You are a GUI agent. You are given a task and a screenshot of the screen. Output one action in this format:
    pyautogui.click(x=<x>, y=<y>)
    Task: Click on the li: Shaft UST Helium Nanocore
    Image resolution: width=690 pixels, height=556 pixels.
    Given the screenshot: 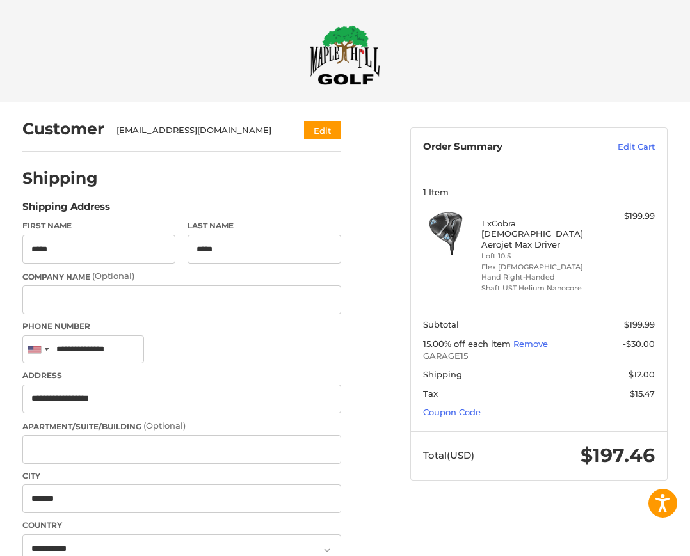 What is the action you would take?
    pyautogui.click(x=538, y=288)
    